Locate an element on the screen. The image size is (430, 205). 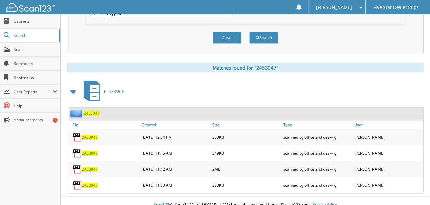
span: Help is located at coordinates (35, 106).